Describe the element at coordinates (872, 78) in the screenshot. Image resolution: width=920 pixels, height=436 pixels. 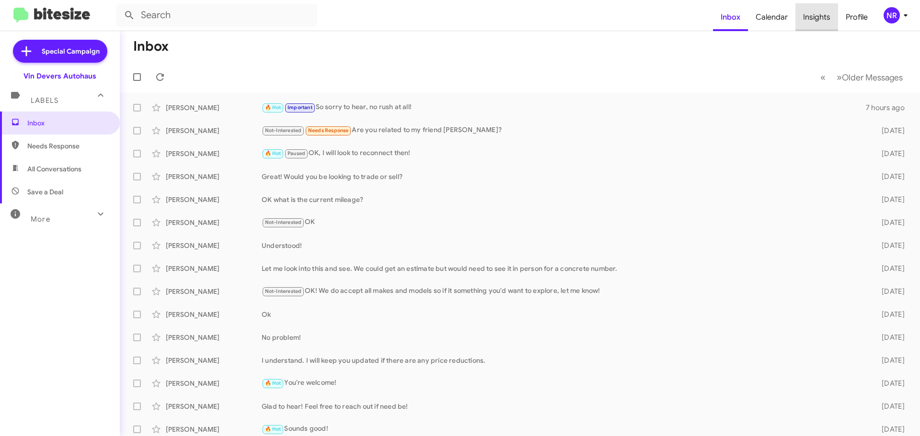
I see `span: Older Messages` at that location.